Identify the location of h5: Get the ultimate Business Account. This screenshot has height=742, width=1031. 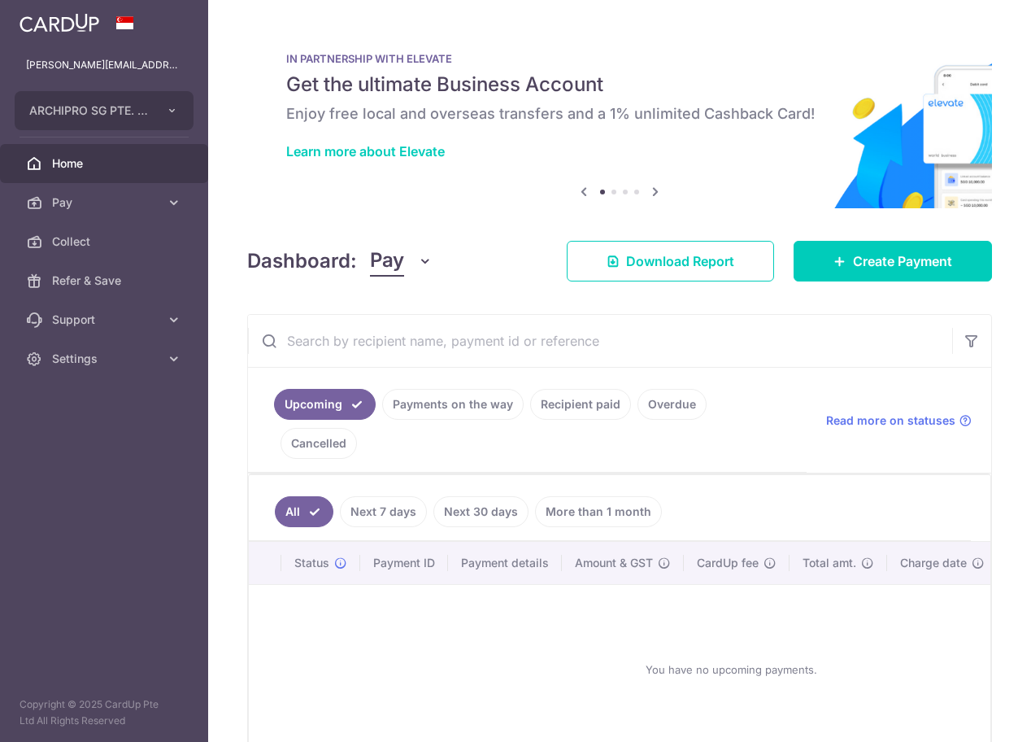
(620, 85).